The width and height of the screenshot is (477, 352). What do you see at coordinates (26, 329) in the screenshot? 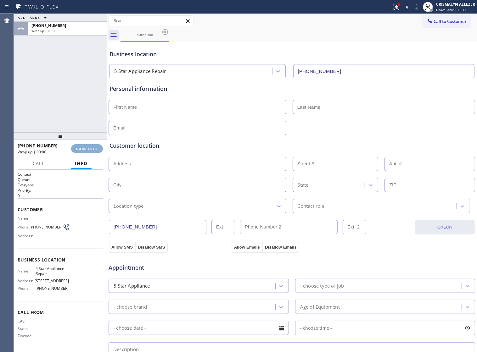
I see `span: State:` at bounding box center [26, 329].